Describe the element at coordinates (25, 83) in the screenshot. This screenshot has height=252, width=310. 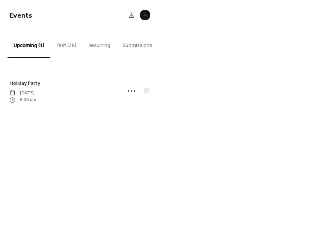
I see `a: Holiday Party` at that location.